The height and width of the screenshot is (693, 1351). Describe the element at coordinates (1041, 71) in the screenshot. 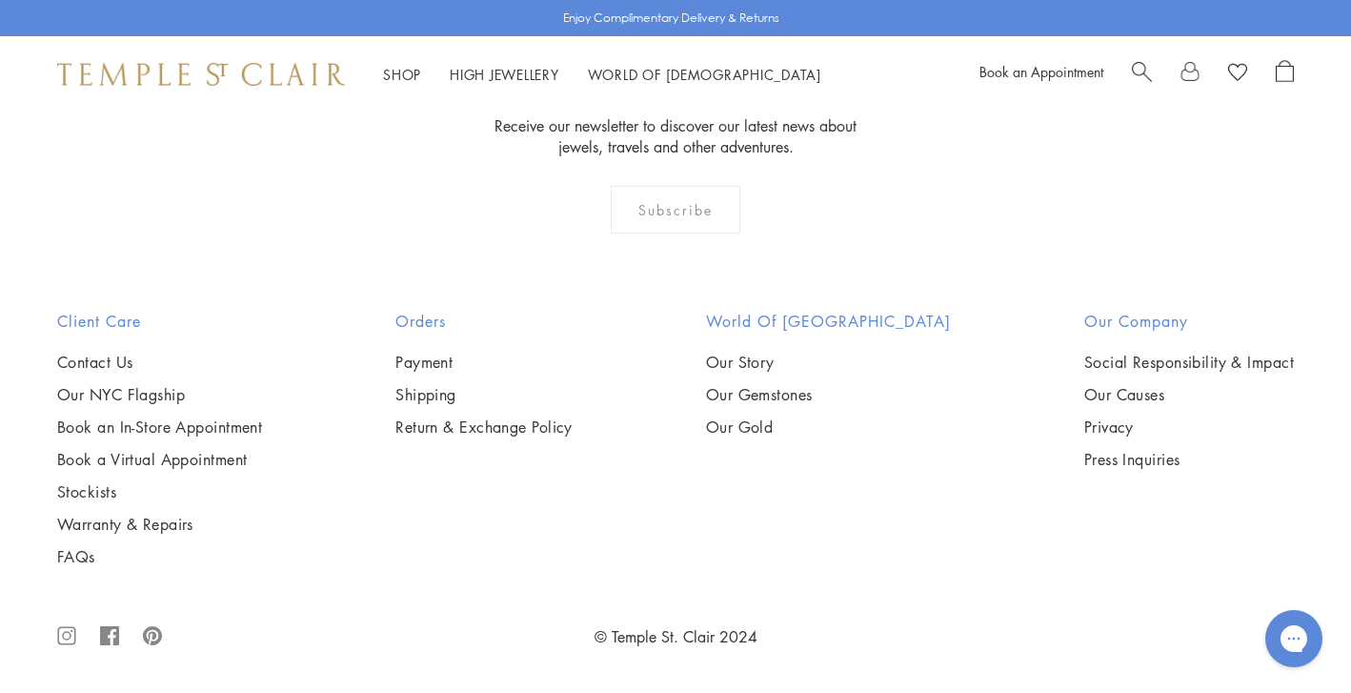

I see `a: Book an Appointment` at that location.